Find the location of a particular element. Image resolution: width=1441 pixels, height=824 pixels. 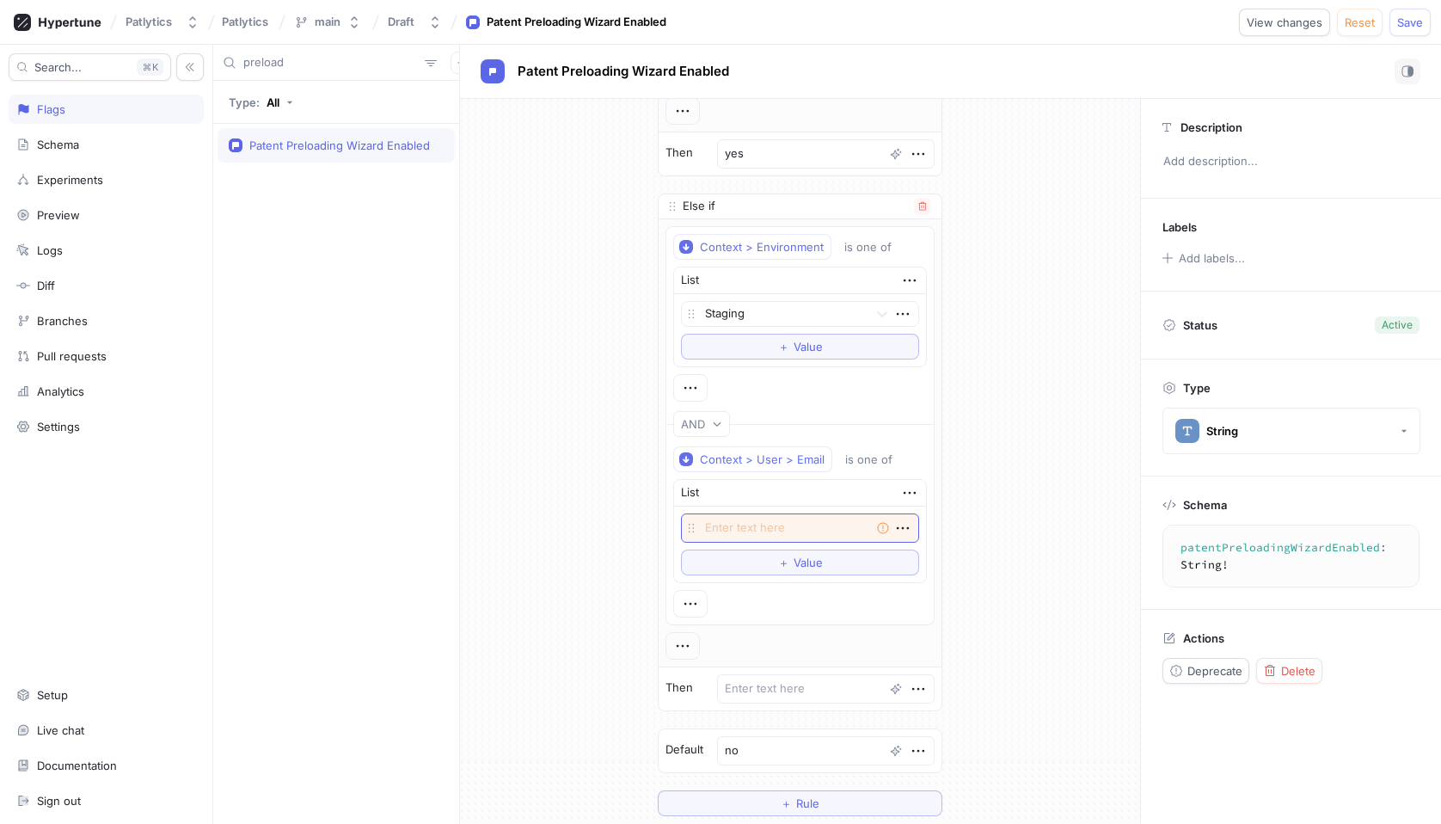

span: Search... is located at coordinates (58, 67).